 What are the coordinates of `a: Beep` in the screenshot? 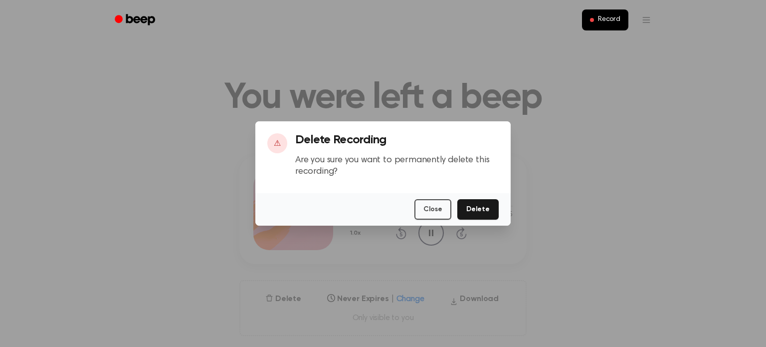 It's located at (136, 20).